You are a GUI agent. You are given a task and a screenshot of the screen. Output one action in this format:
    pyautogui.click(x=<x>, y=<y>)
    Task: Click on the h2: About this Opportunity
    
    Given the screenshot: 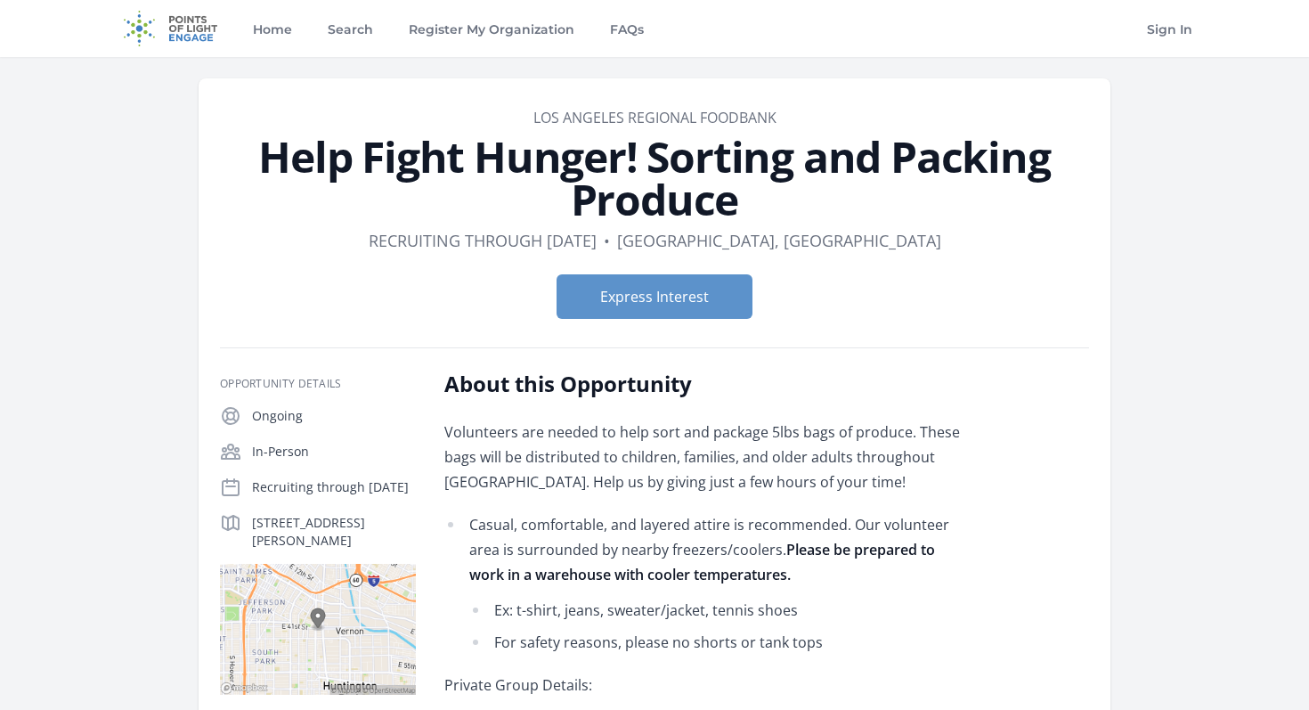 What is the action you would take?
    pyautogui.click(x=704, y=384)
    